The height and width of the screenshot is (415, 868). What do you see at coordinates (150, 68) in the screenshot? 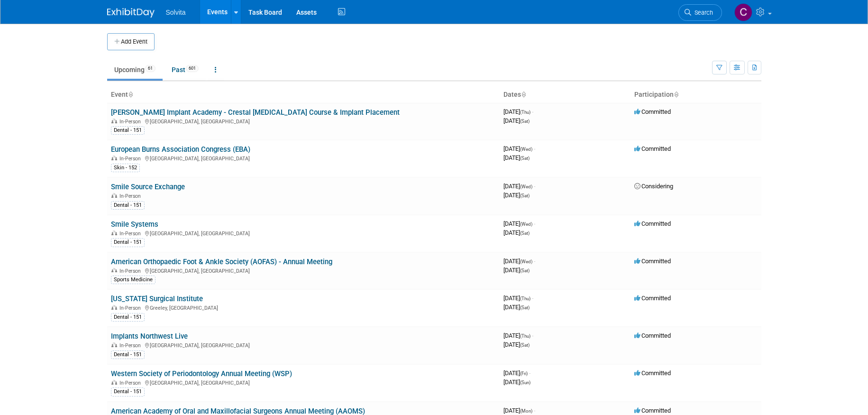
I see `span: 61` at bounding box center [150, 68].